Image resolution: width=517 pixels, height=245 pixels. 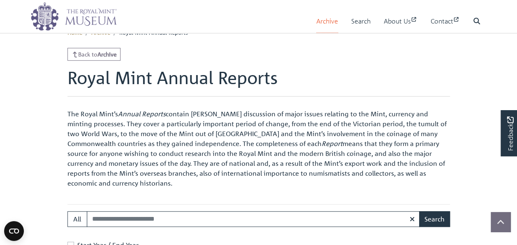 I want to click on input: Search this collection..., so click(x=254, y=219).